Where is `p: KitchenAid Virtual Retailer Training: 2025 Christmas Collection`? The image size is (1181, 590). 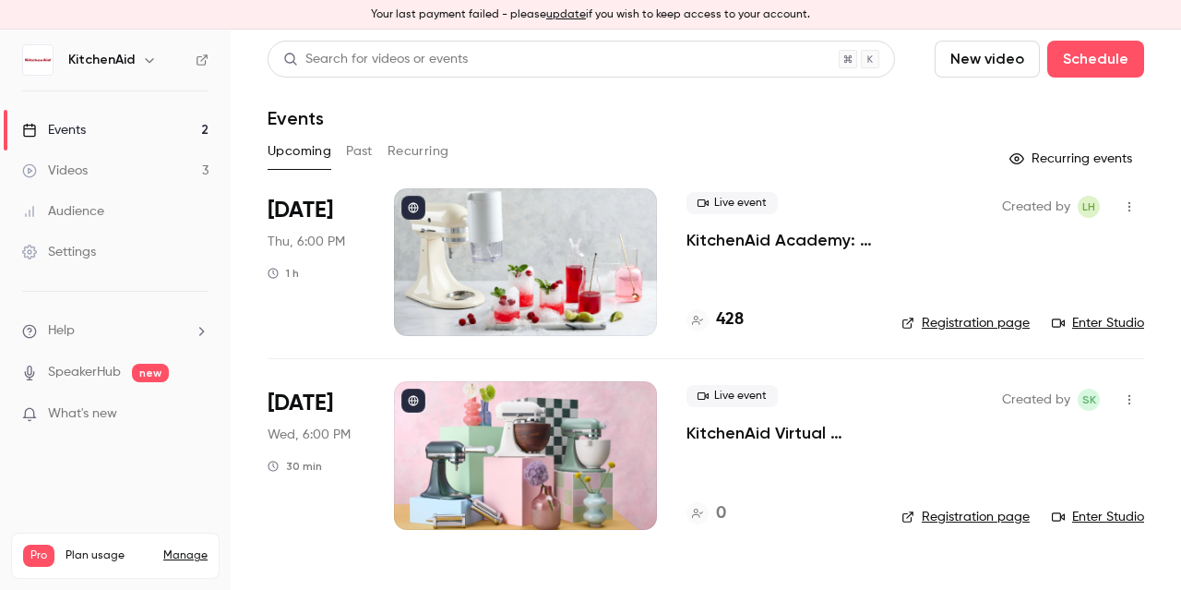 p: KitchenAid Virtual Retailer Training: 2025 Christmas Collection is located at coordinates (779, 433).